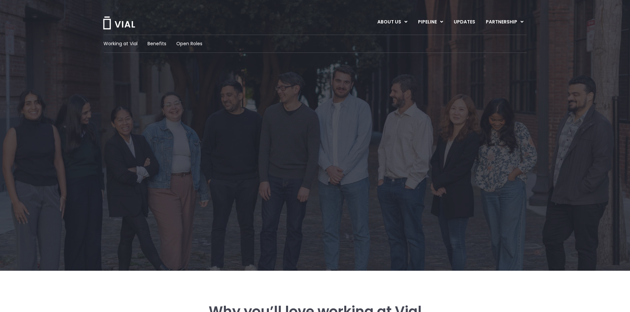 The image size is (630, 312). I want to click on a: Benefits, so click(157, 44).